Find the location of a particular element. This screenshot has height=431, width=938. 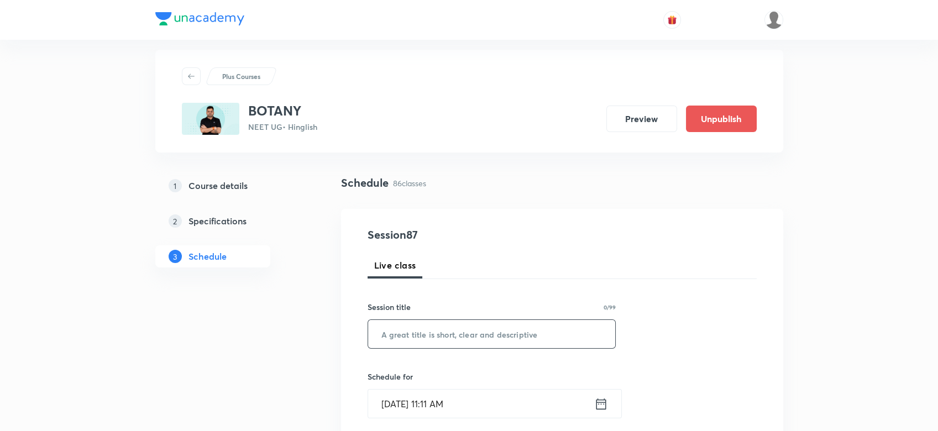

h5: Course details is located at coordinates (218, 186).